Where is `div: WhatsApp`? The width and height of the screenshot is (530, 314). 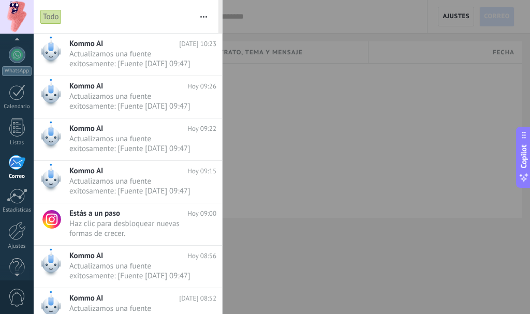
div: WhatsApp is located at coordinates (17, 71).